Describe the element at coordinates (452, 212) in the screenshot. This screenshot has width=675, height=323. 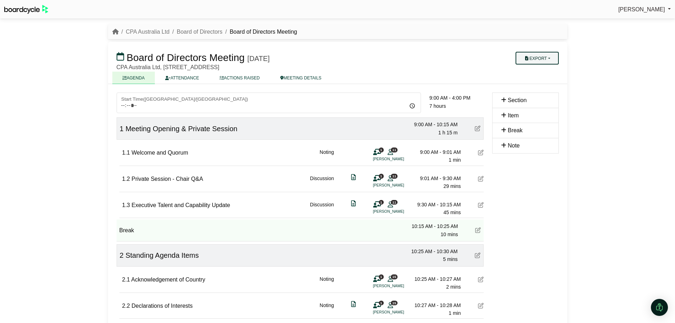
I see `span: 45 mins` at that location.